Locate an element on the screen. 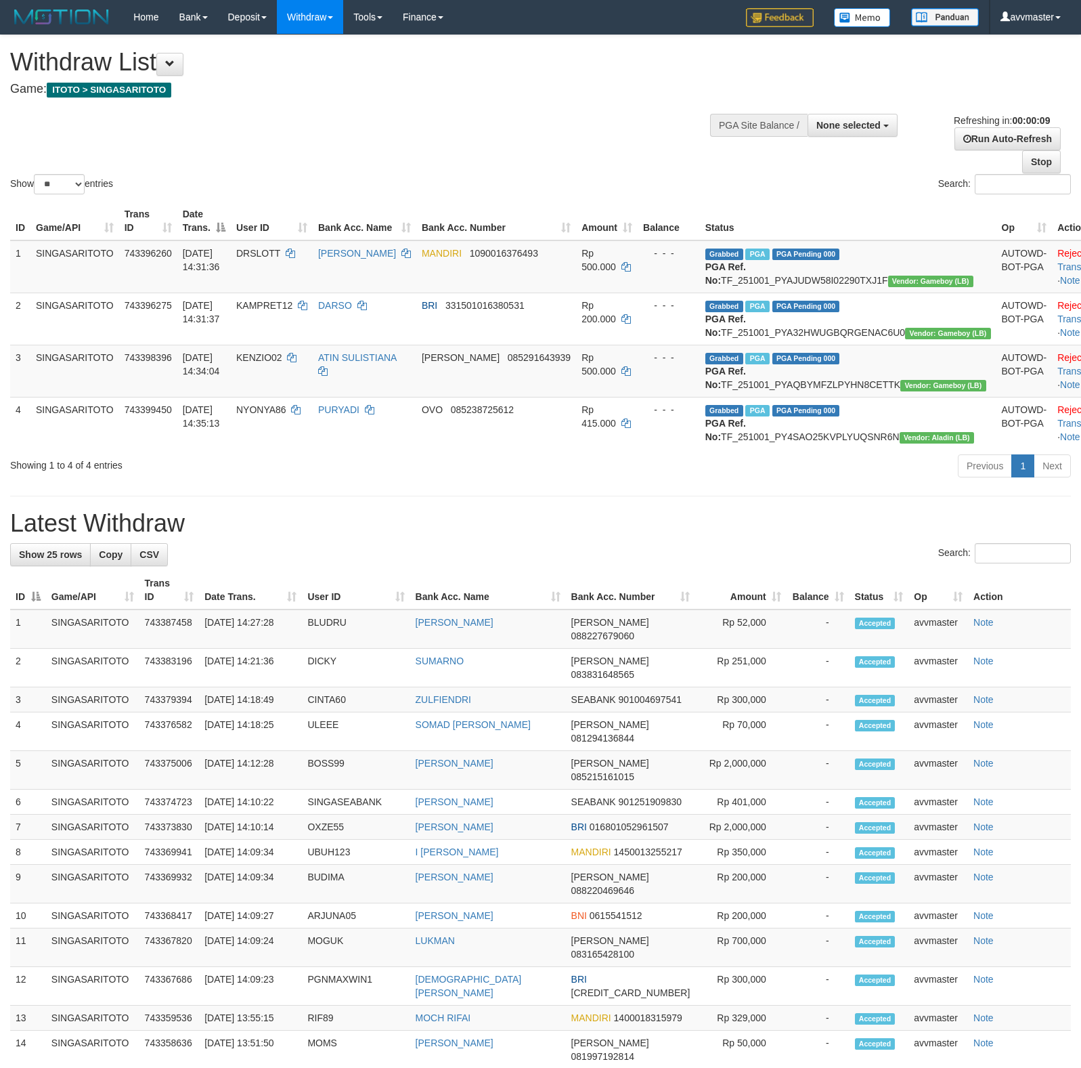 This screenshot has width=1081, height=1068. span: BNI is located at coordinates (579, 915).